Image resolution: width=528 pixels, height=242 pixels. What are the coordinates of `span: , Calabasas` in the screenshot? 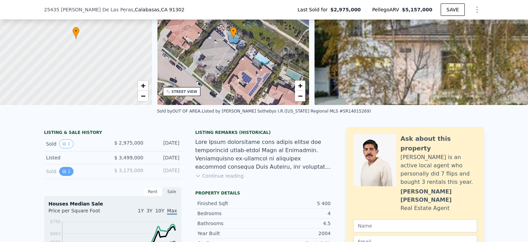 It's located at (159, 10).